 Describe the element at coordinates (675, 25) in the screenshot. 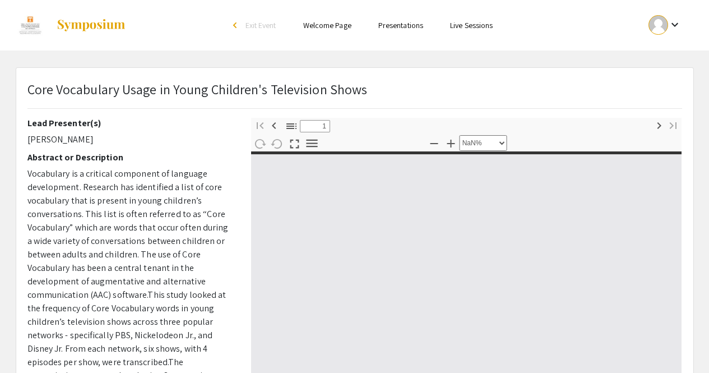

I see `mat-icon: Expand account dropdown` at that location.